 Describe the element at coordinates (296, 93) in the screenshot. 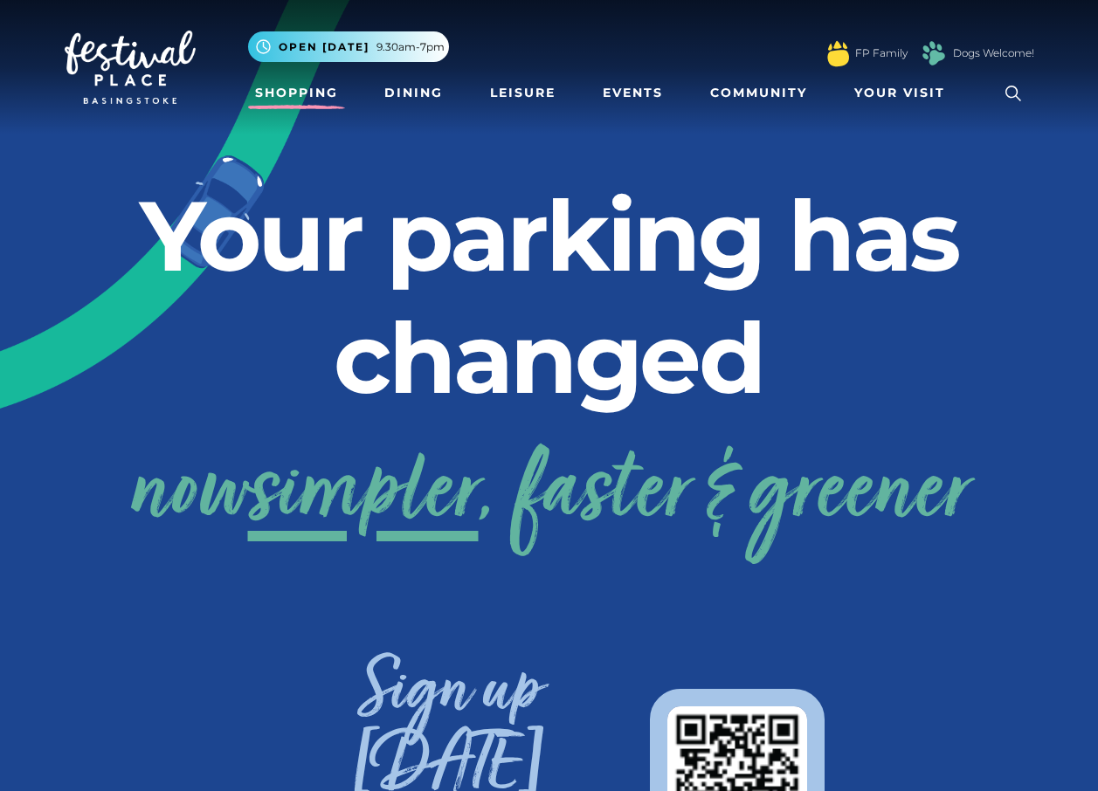

I see `a: Shopping` at that location.